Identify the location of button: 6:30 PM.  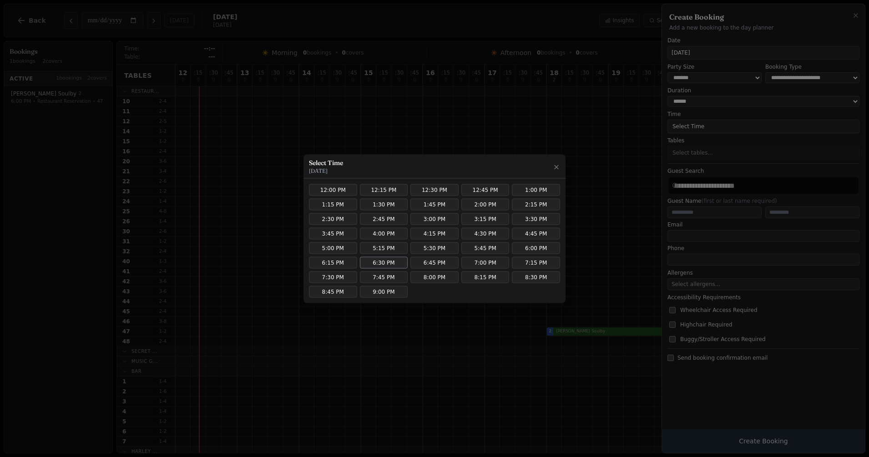
(384, 263).